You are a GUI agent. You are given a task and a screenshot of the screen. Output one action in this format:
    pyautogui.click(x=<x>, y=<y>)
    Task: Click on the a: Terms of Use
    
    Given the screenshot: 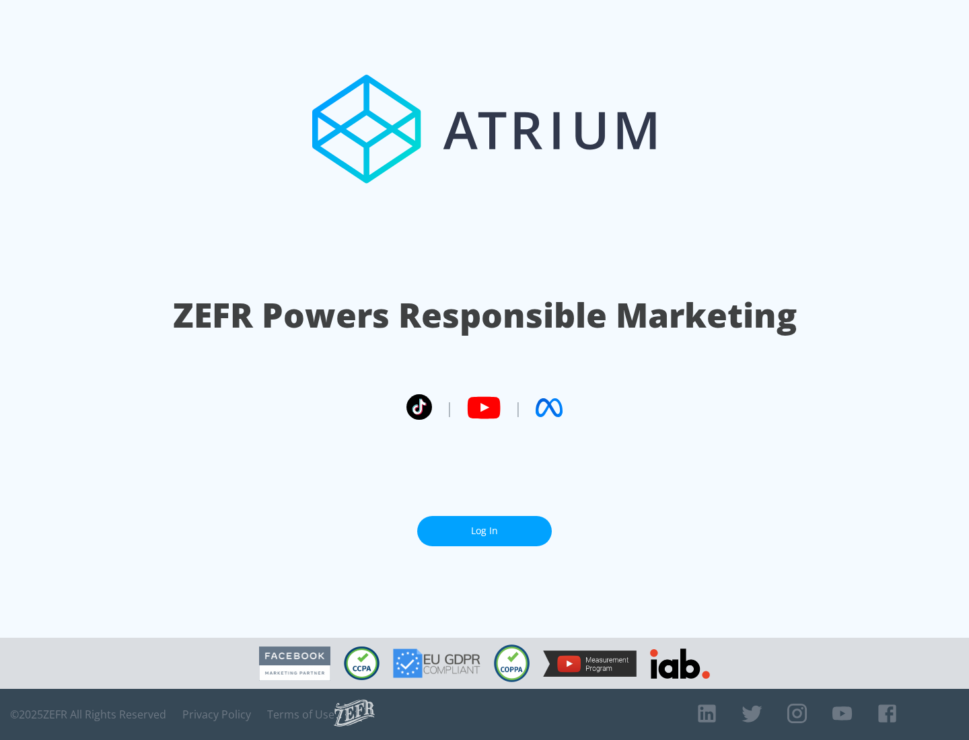 What is the action you would take?
    pyautogui.click(x=301, y=714)
    